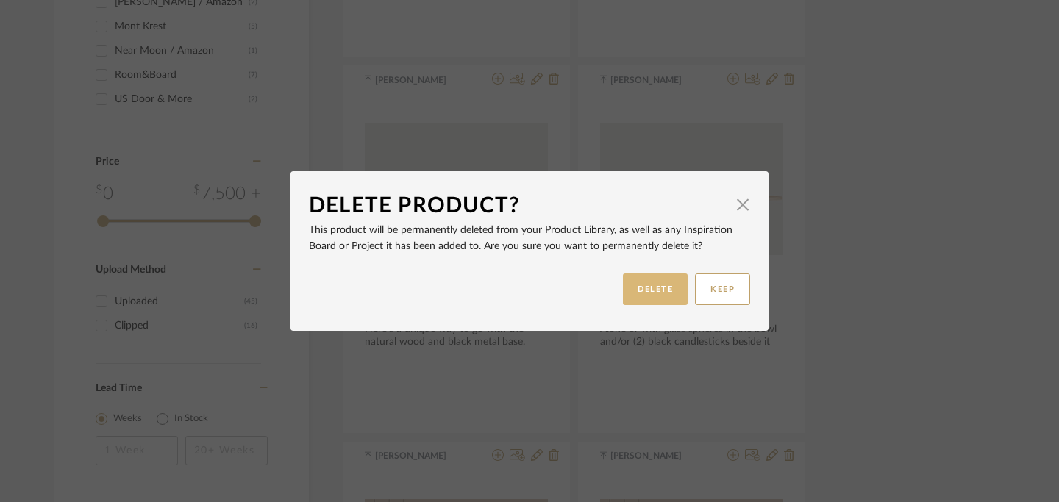  I want to click on button: DELETE, so click(655, 289).